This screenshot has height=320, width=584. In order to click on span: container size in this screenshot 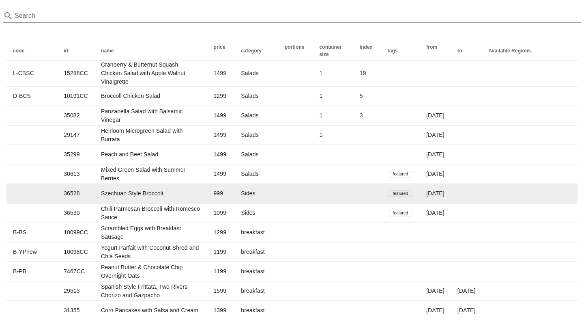, I will do `click(331, 51)`.